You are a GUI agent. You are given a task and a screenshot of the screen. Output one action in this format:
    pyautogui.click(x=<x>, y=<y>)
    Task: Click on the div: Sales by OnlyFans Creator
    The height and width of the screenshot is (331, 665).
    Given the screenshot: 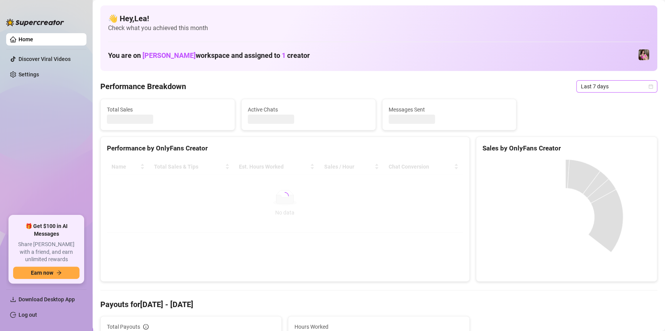 What is the action you would take?
    pyautogui.click(x=566, y=148)
    